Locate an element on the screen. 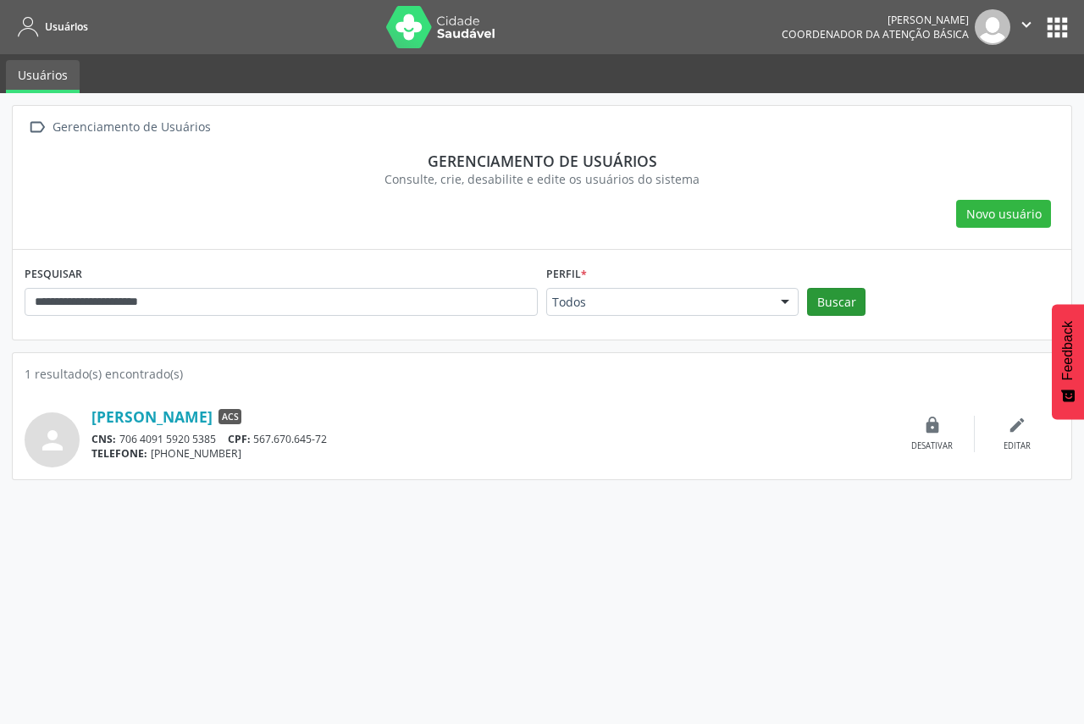 The width and height of the screenshot is (1084, 724). button: Feedback - Mostrar pesquisa is located at coordinates (1068, 362).